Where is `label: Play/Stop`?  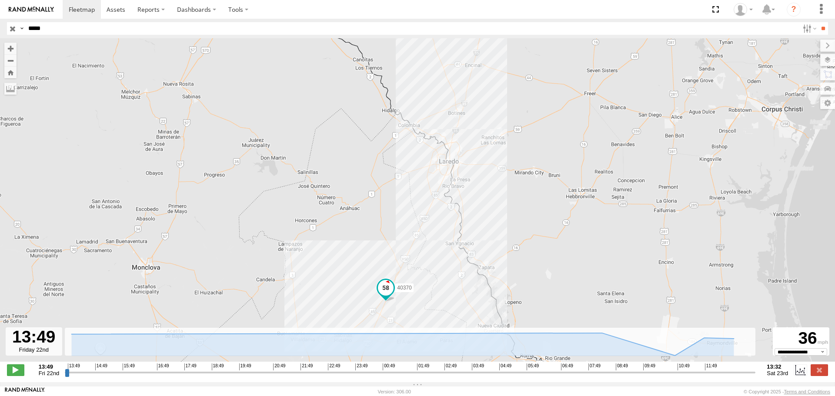 label: Play/Stop is located at coordinates (16, 370).